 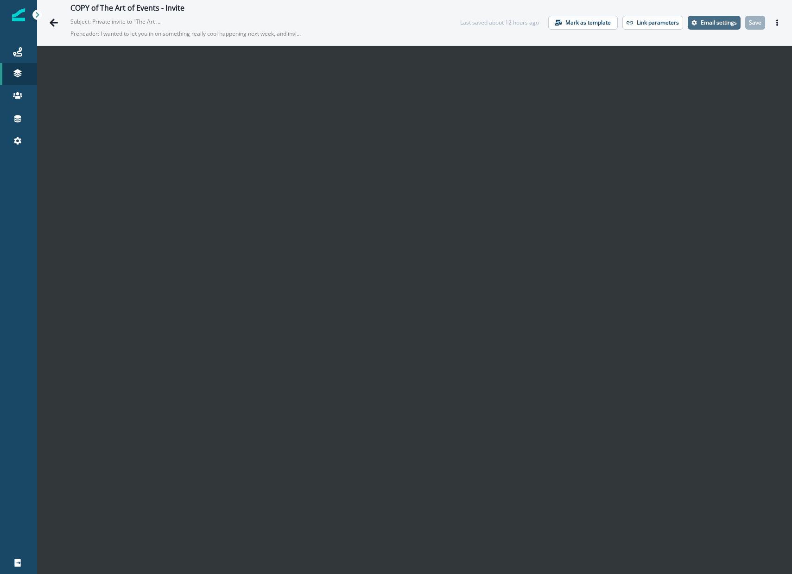 What do you see at coordinates (54, 23) in the screenshot?
I see `button: Go back` at bounding box center [54, 23].